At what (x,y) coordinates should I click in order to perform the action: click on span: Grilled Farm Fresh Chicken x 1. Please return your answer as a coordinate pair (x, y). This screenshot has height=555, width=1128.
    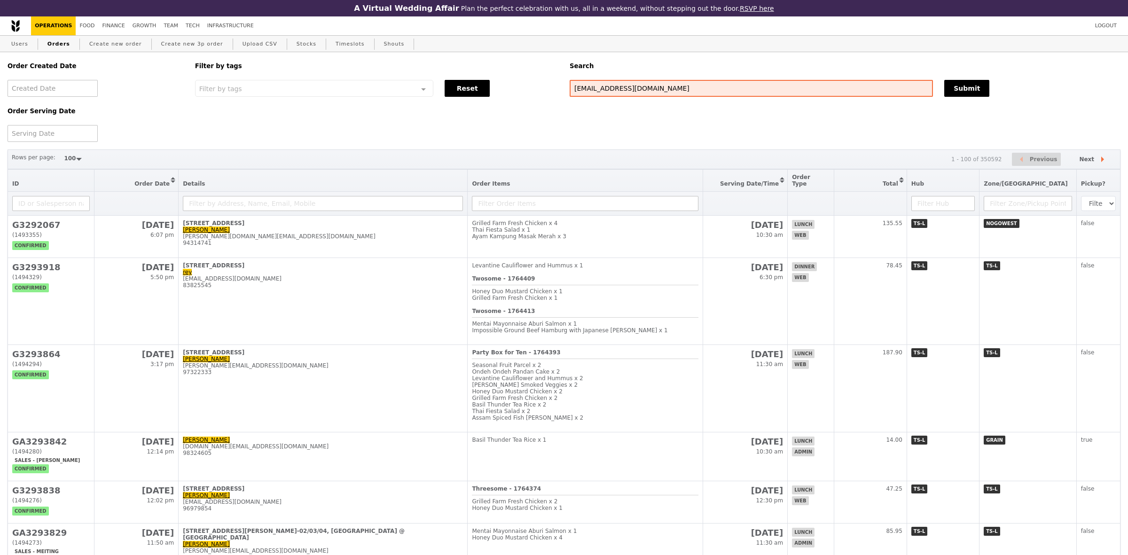
    Looking at the image, I should click on (515, 298).